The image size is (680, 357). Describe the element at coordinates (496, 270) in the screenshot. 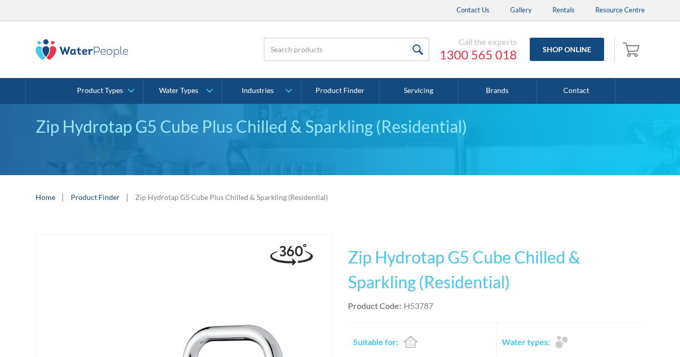

I see `h1: Zip Hydrotap G5 Cube Chilled & Sparkling (Residential)` at that location.